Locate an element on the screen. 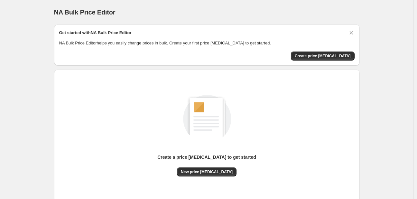 This screenshot has height=199, width=417. p: NA Bulk Price Editor helps you easily change prices in bulk. Create your first price [MEDICAL_DAT... is located at coordinates (207, 43).